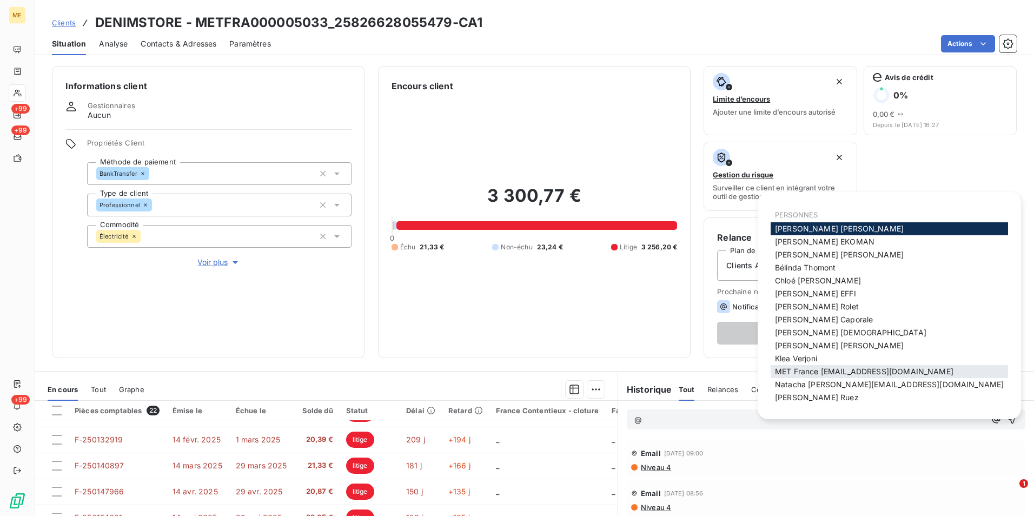 Image resolution: width=1034 pixels, height=516 pixels. What do you see at coordinates (628, 247) in the screenshot?
I see `span: Litige` at bounding box center [628, 247].